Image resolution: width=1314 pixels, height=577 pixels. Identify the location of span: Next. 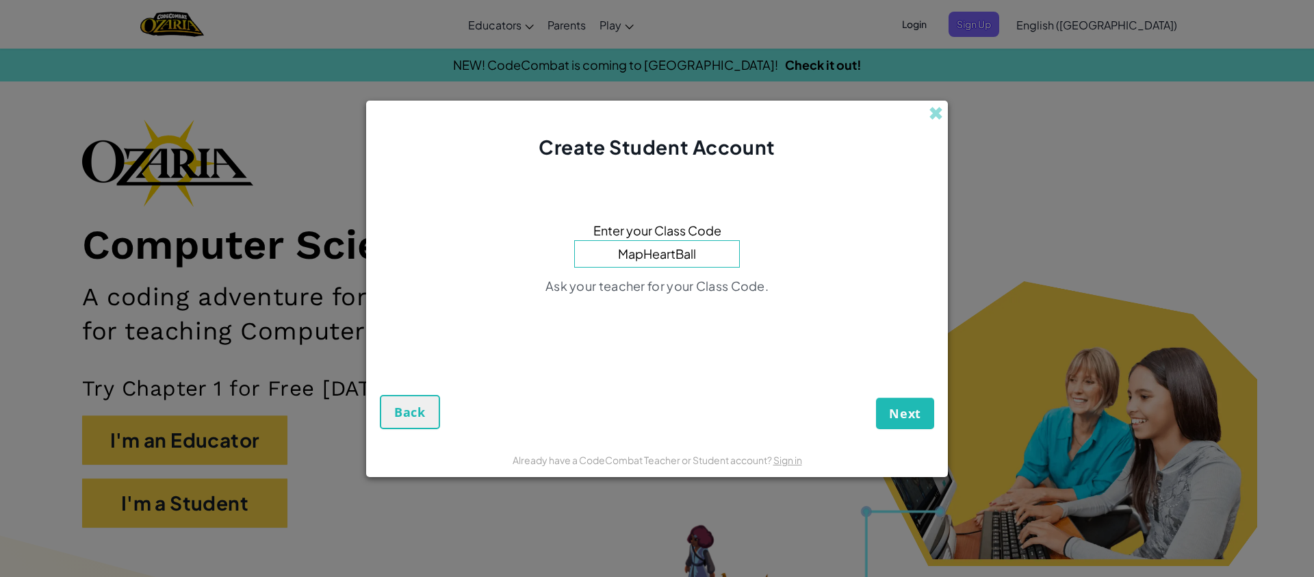
(905, 413).